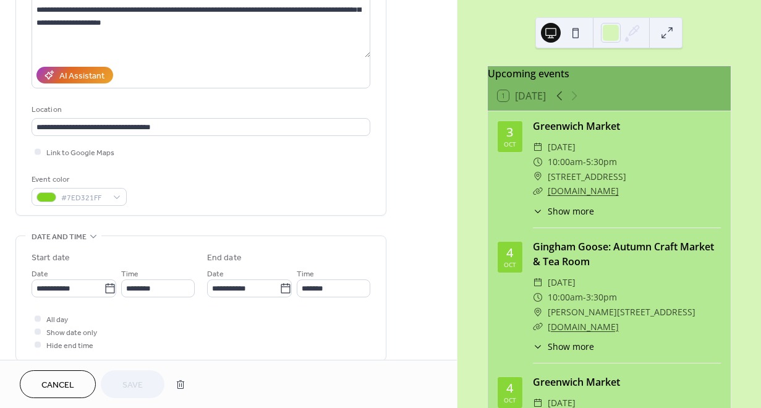  I want to click on span: All day, so click(57, 320).